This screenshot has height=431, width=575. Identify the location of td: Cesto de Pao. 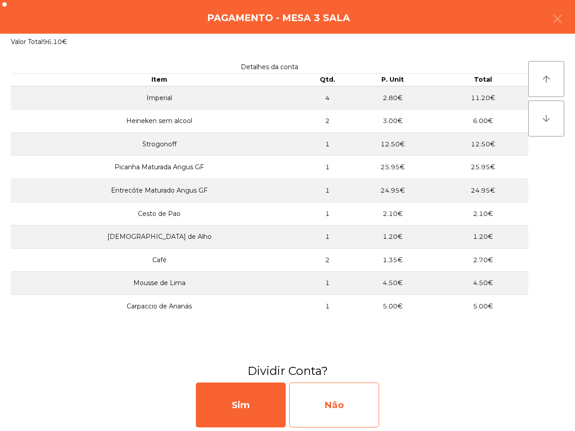
(159, 214).